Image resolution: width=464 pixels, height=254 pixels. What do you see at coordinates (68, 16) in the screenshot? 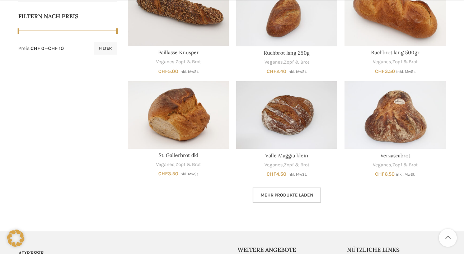
I see `h5: Filtern nach Preis` at bounding box center [68, 16].